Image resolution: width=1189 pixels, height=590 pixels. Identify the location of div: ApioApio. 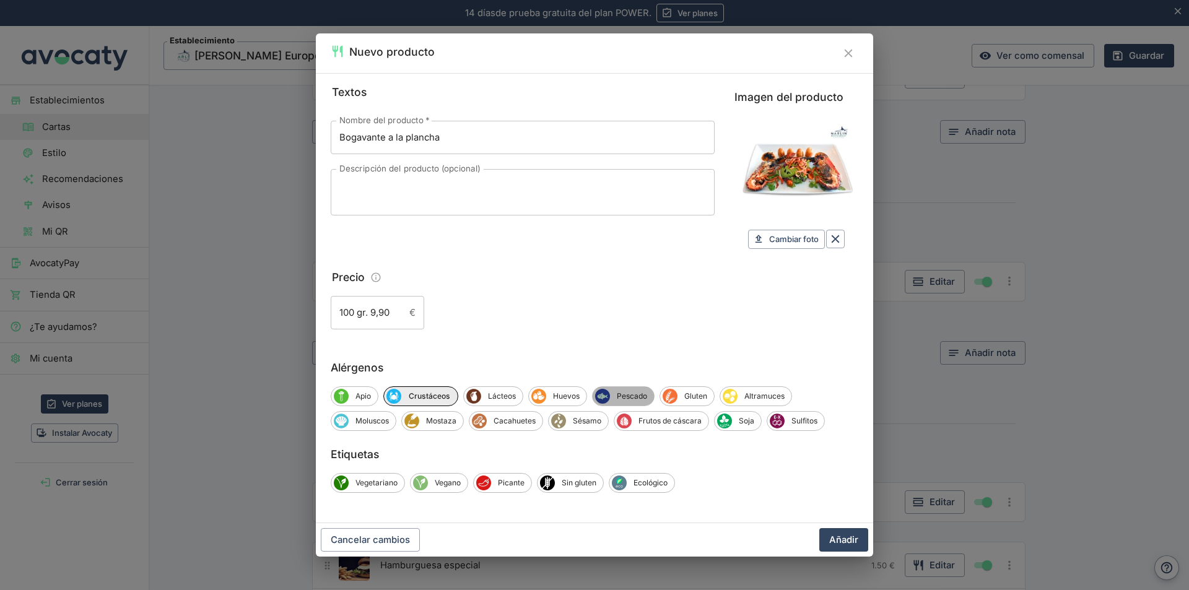
(354, 396).